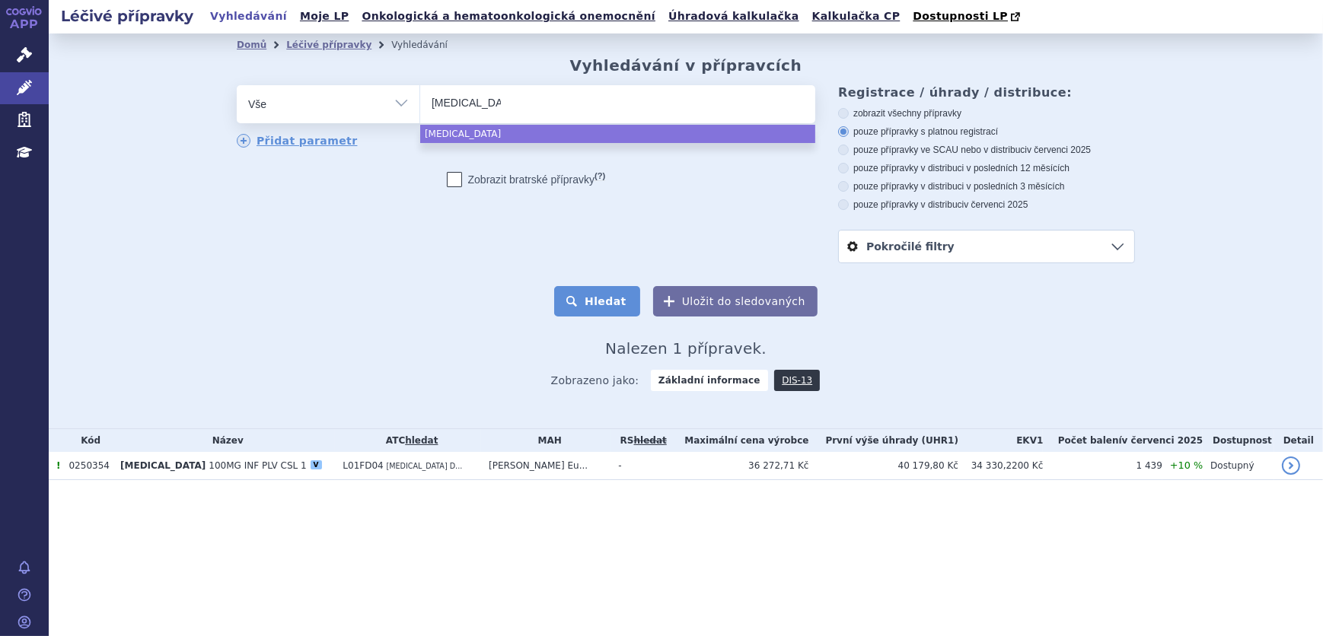 The image size is (1323, 636). I want to click on a: Léčivé přípravky, so click(329, 45).